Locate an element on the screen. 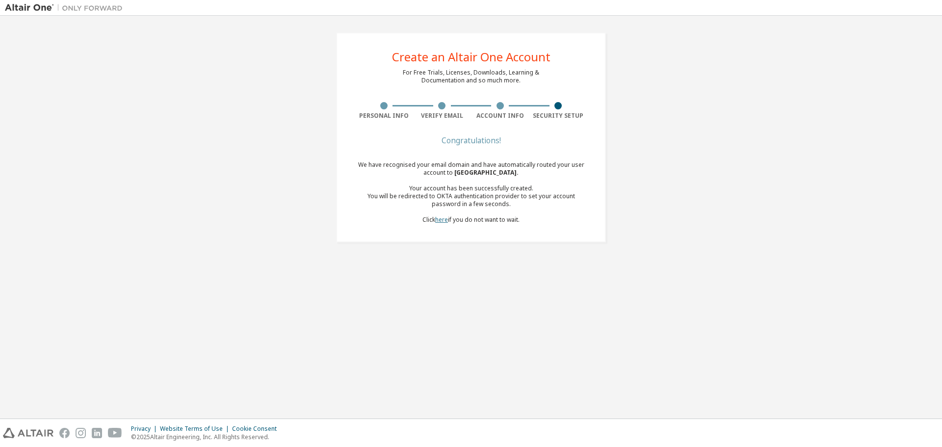  img: Altair One is located at coordinates (66, 8).